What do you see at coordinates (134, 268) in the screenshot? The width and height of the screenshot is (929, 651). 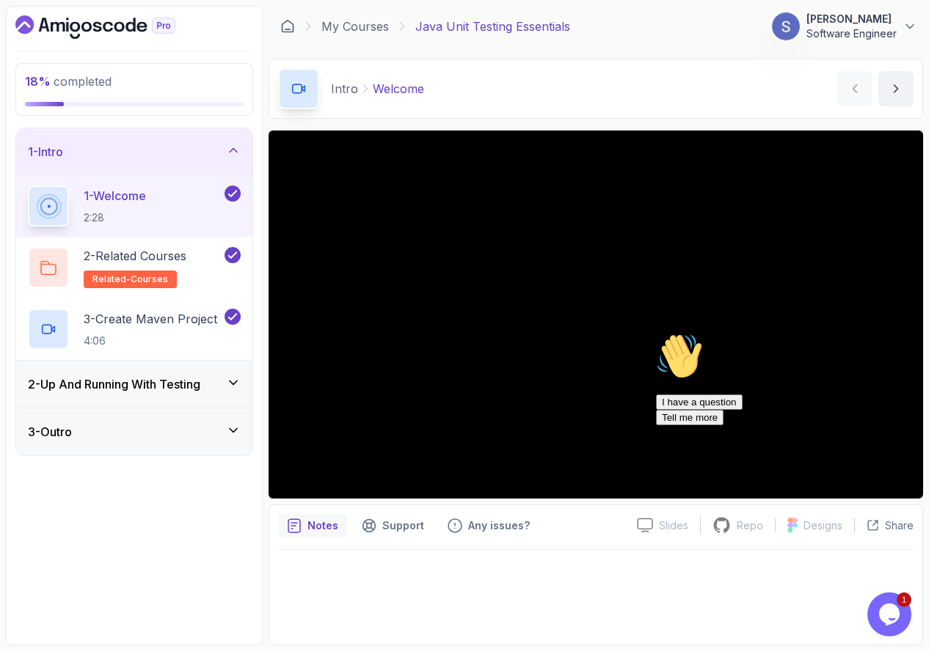 I see `button: 2-Related Coursesrelated-courses` at bounding box center [134, 268].